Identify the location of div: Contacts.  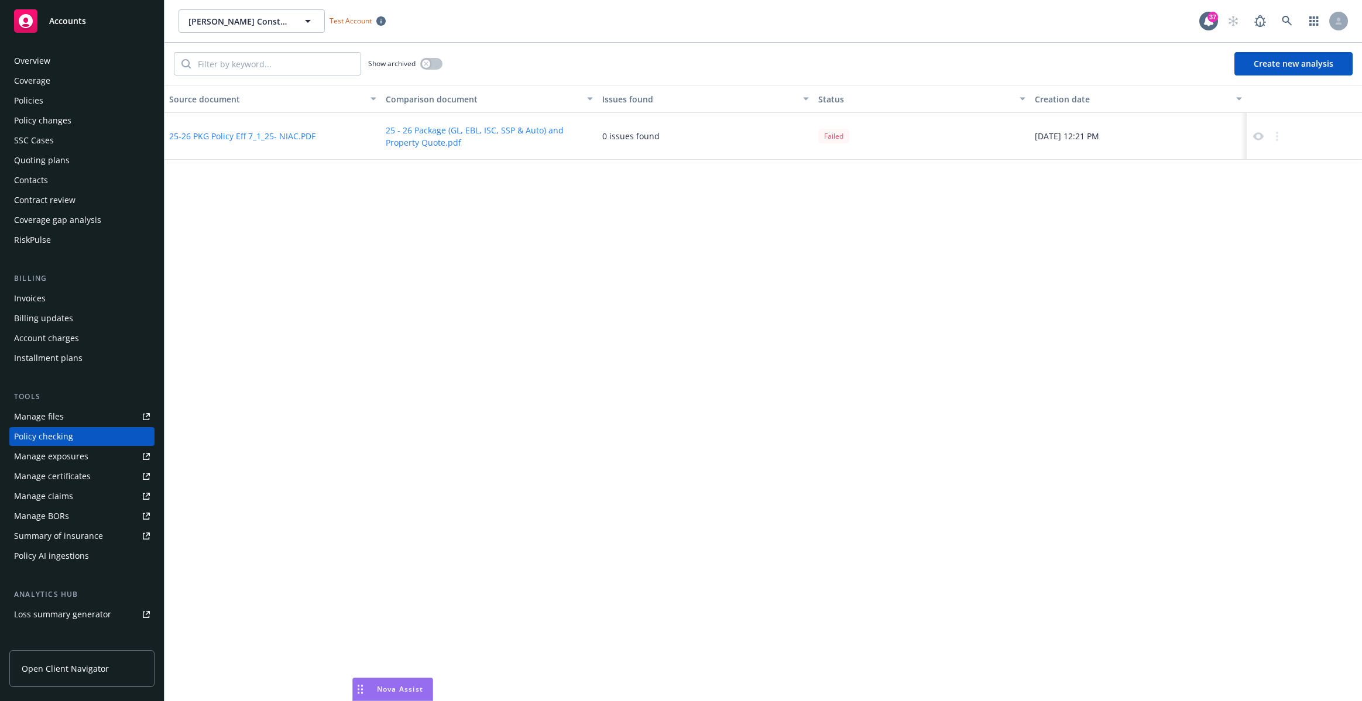
(31, 180).